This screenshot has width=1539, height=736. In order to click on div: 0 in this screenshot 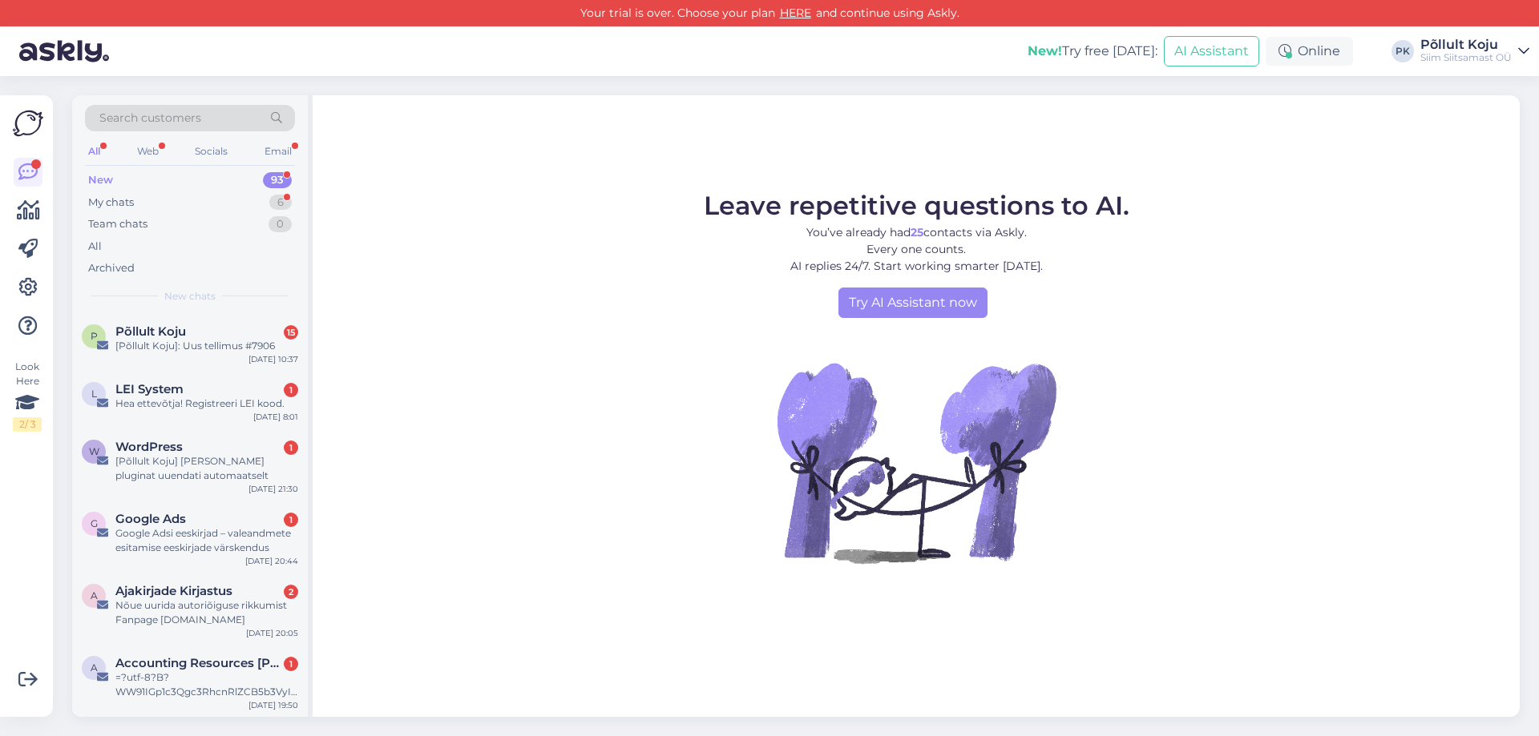, I will do `click(280, 224)`.